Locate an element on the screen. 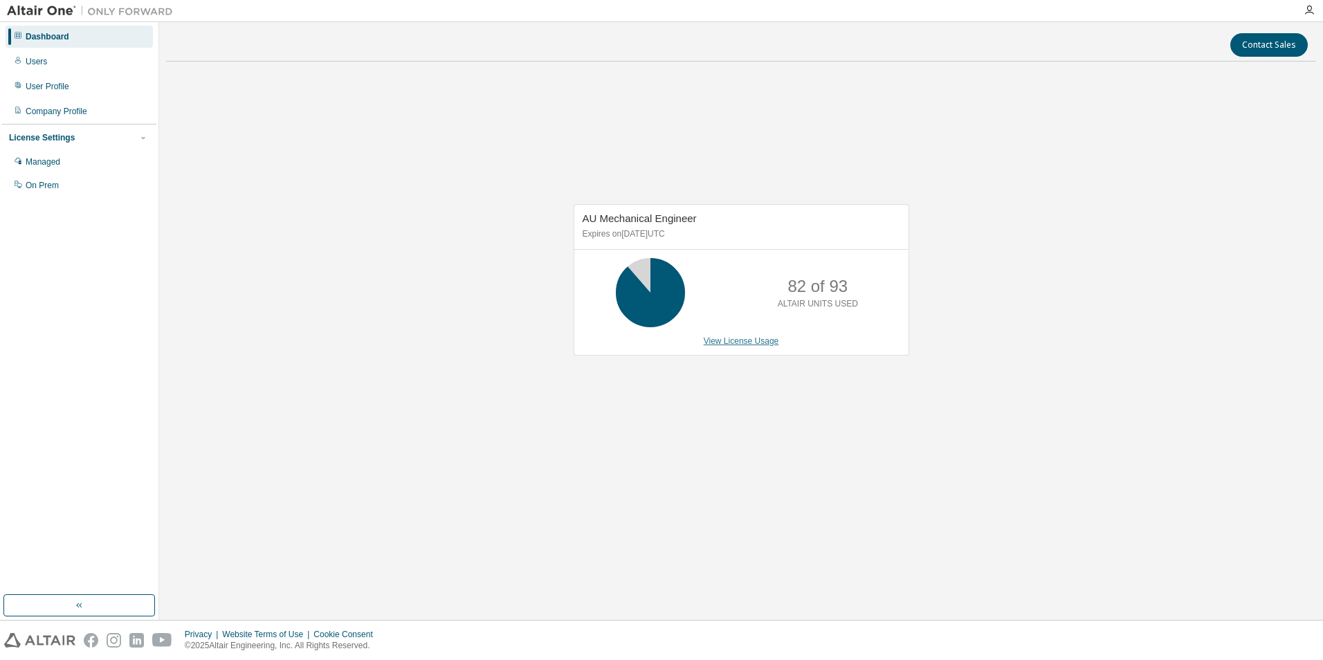 This screenshot has height=660, width=1323. div: On Prem is located at coordinates (42, 185).